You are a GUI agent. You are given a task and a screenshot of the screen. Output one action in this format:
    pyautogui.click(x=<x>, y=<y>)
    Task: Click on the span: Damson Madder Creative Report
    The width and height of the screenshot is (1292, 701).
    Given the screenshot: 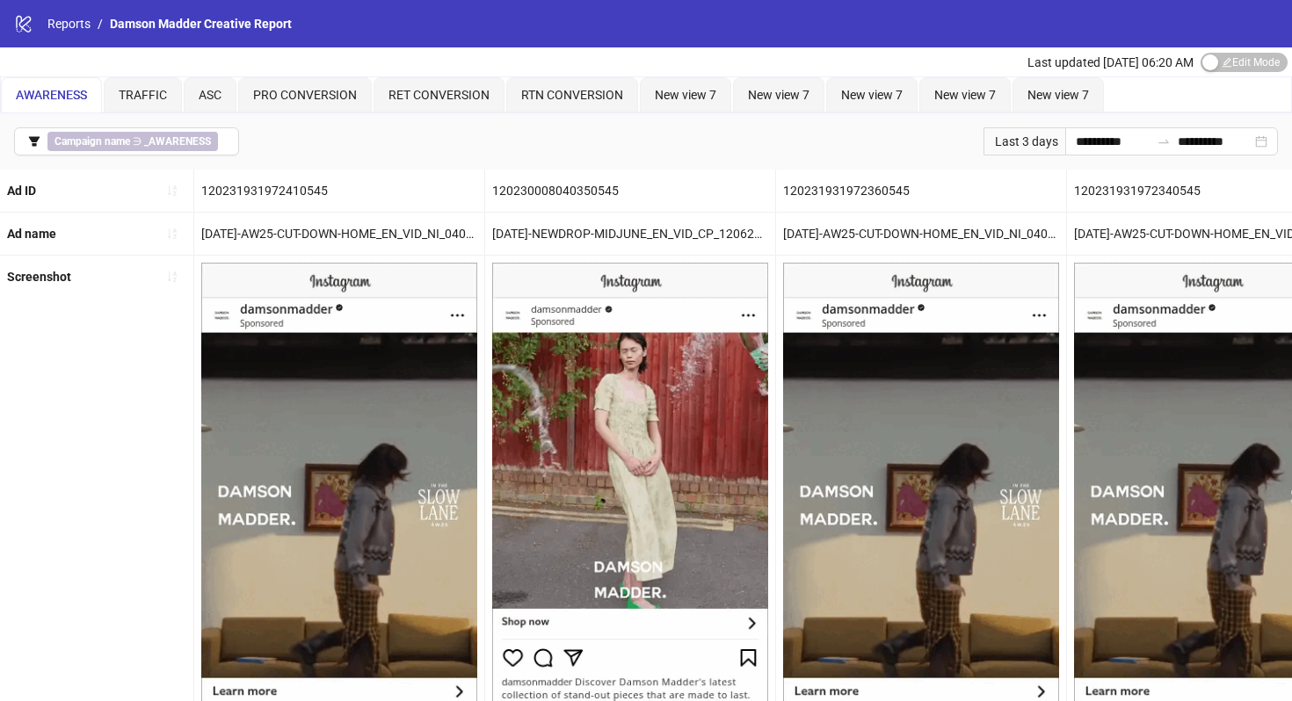 What is the action you would take?
    pyautogui.click(x=200, y=24)
    